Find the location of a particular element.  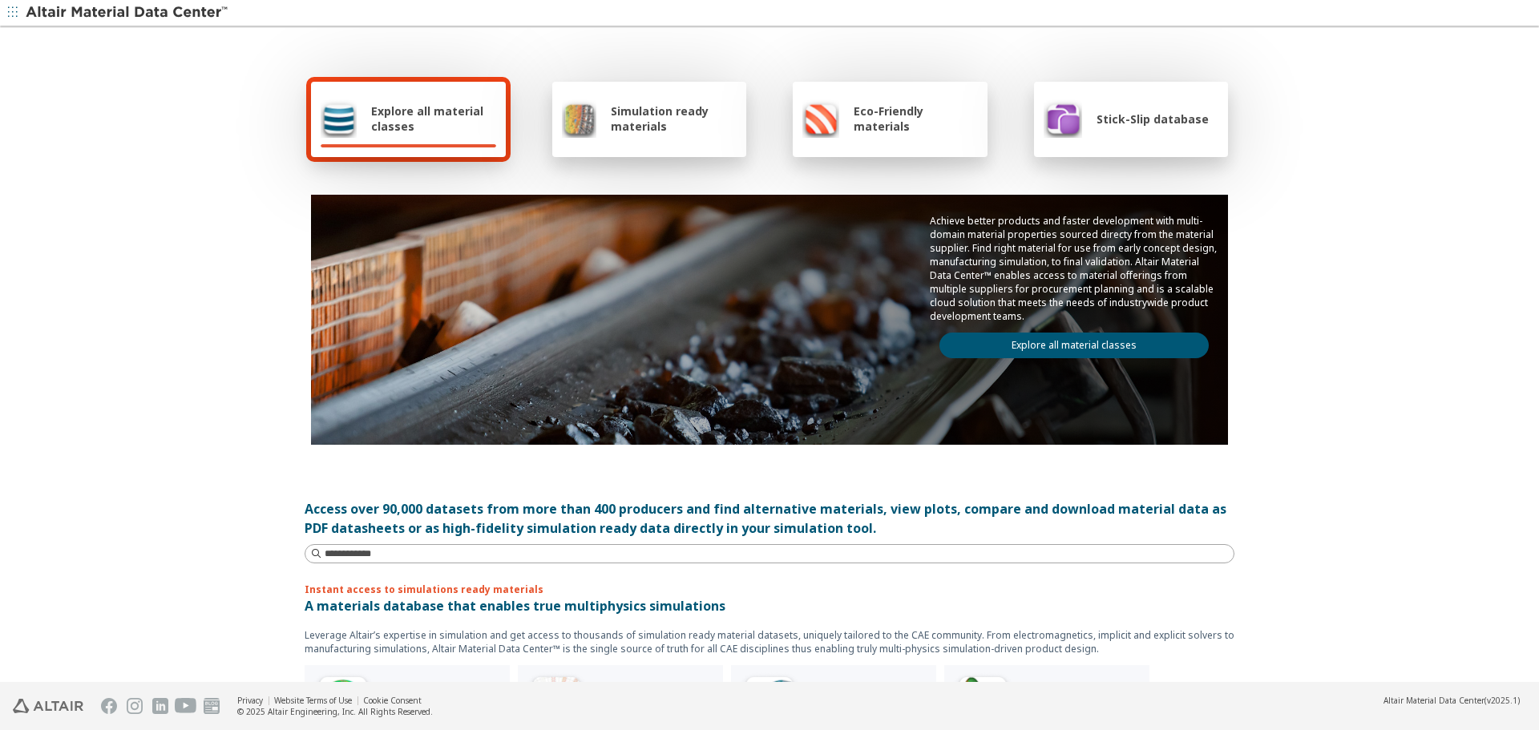

p: Instant access to simulations ready materials is located at coordinates (769, 589).